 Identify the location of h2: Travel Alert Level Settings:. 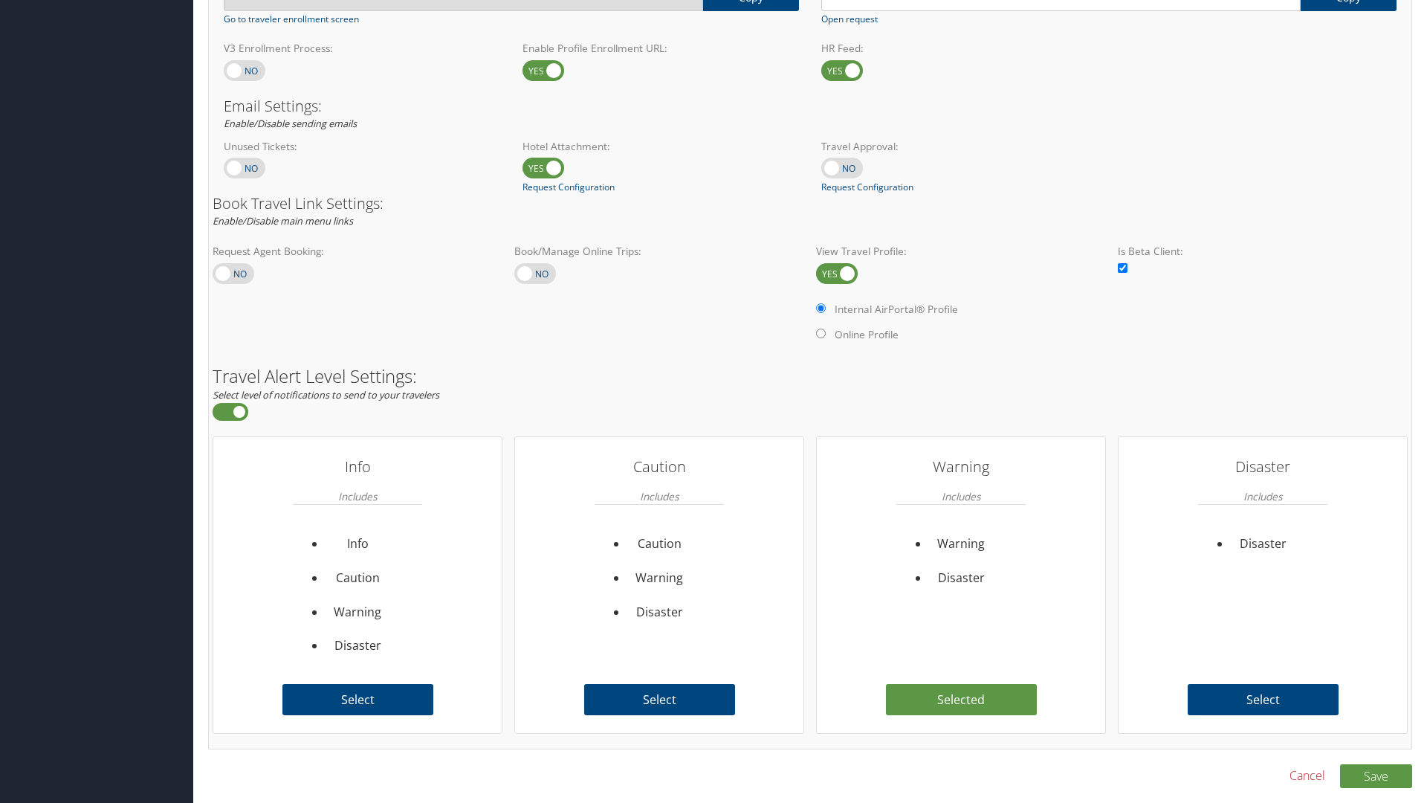
(810, 376).